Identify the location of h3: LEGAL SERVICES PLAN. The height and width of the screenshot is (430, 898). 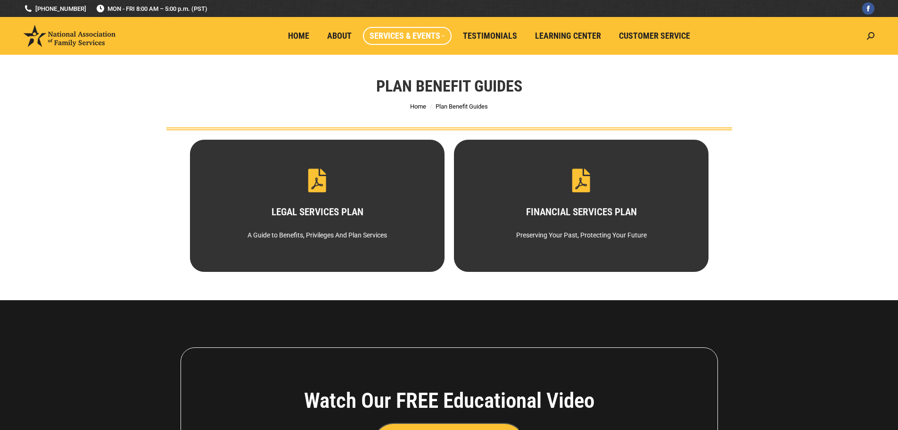
(317, 212).